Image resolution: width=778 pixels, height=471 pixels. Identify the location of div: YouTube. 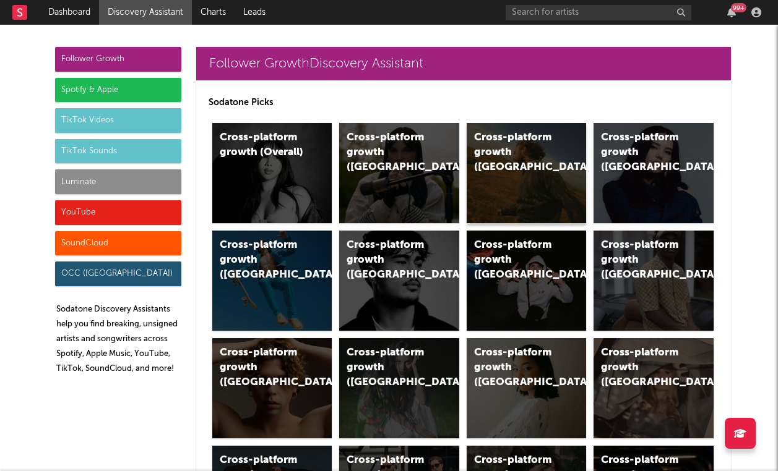
(118, 213).